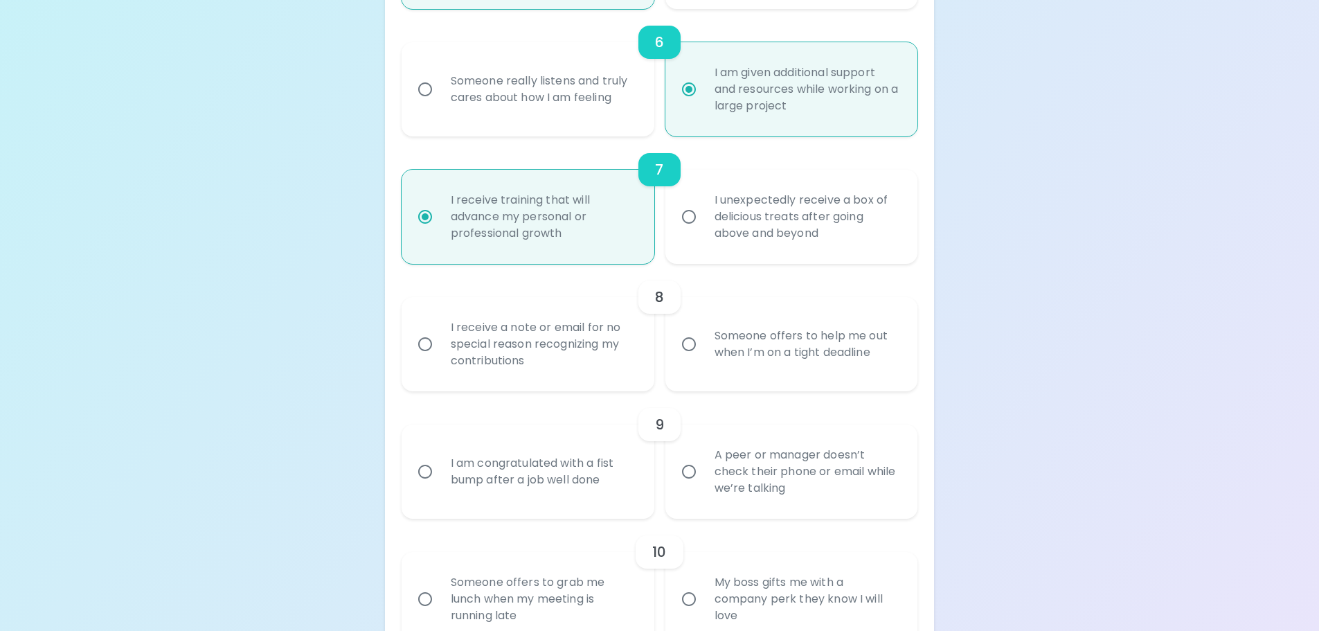 This screenshot has height=631, width=1319. What do you see at coordinates (543, 471) in the screenshot?
I see `div: I am congratulated with a fist bump after a job well done` at bounding box center [543, 471].